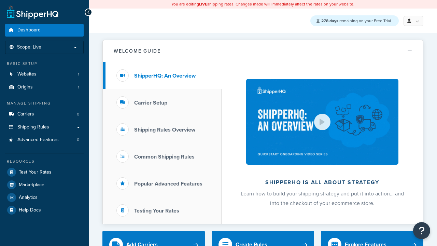 Image resolution: width=437 pixels, height=246 pixels. What do you see at coordinates (35, 172) in the screenshot?
I see `span: Test Your Rates` at bounding box center [35, 172].